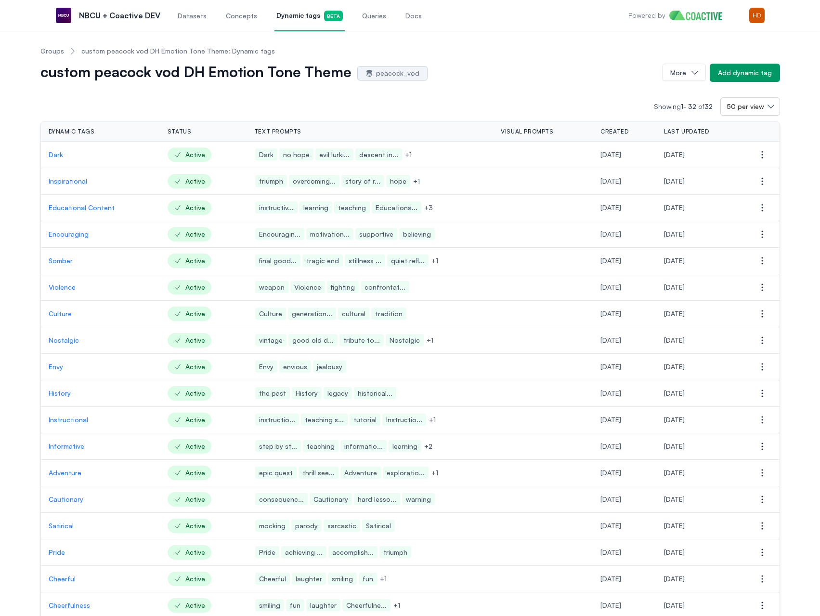 This screenshot has height=616, width=820. I want to click on span: Tuesday, August 5, 2025 at 10:59:40 AM EDT, so click(674, 605).